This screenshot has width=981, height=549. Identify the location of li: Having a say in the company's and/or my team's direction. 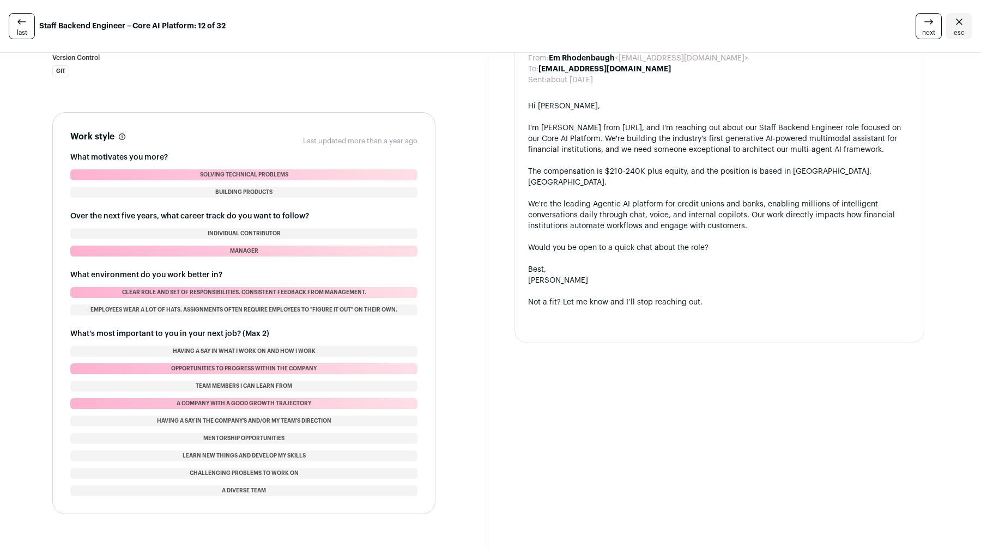
(244, 421).